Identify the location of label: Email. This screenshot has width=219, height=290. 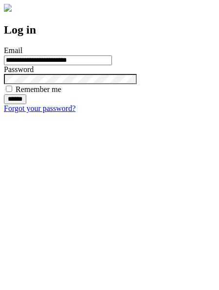
(13, 50).